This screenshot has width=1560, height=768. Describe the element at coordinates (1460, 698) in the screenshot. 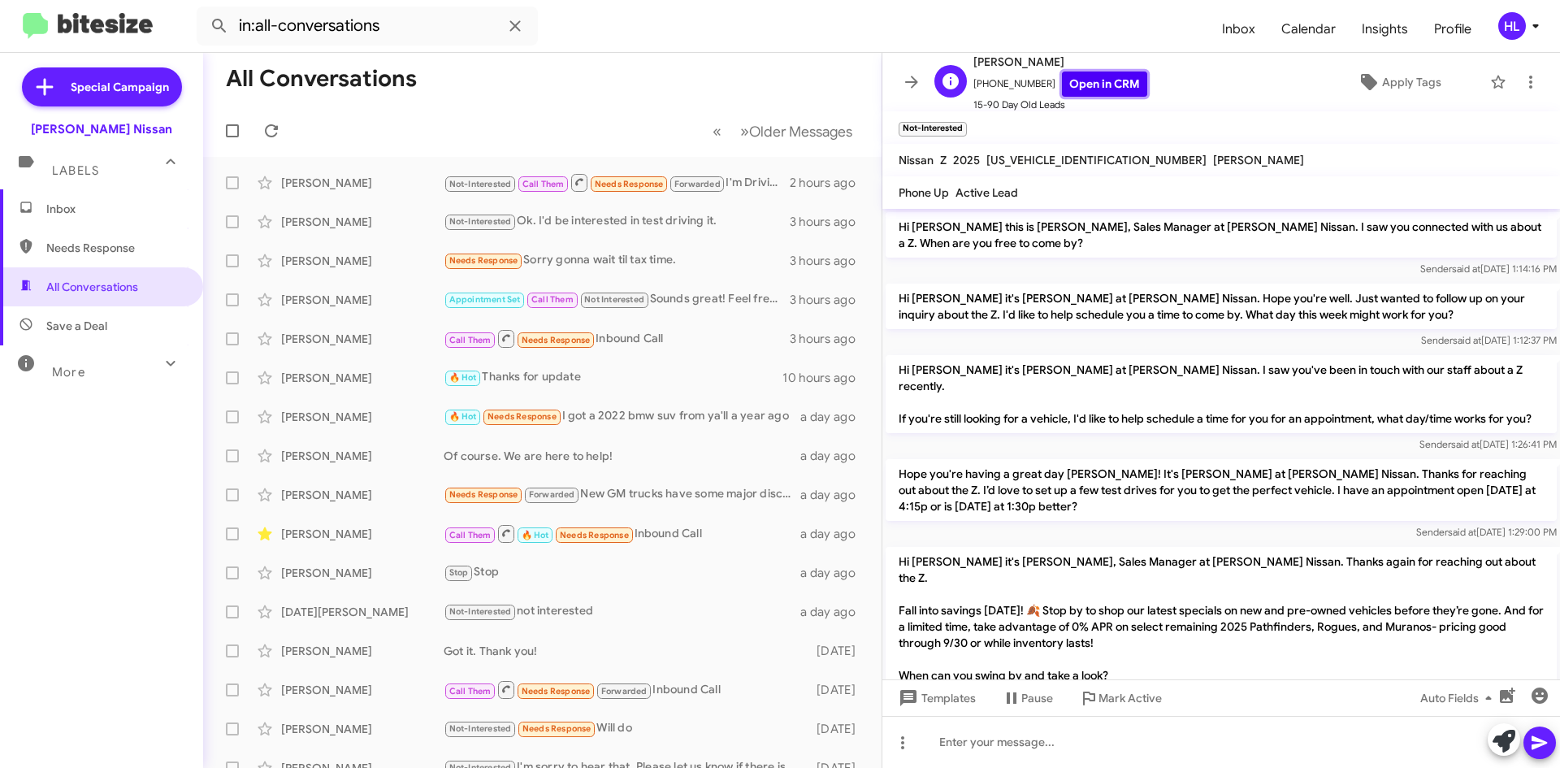

I see `button: Auto Fields` at that location.